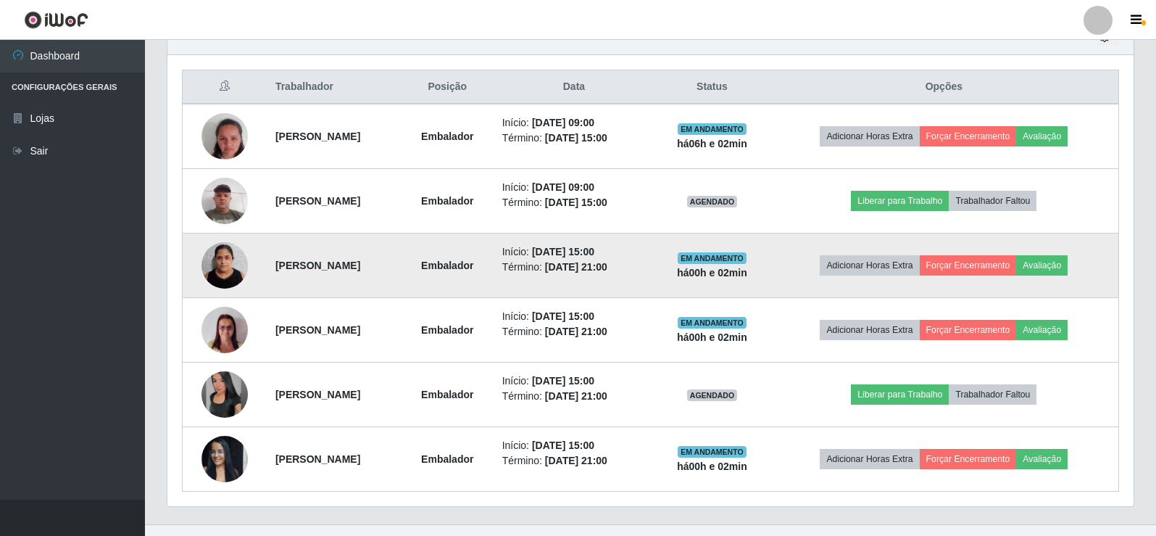 The width and height of the screenshot is (1156, 536). Describe the element at coordinates (334, 87) in the screenshot. I see `th: Trabalhador` at that location.